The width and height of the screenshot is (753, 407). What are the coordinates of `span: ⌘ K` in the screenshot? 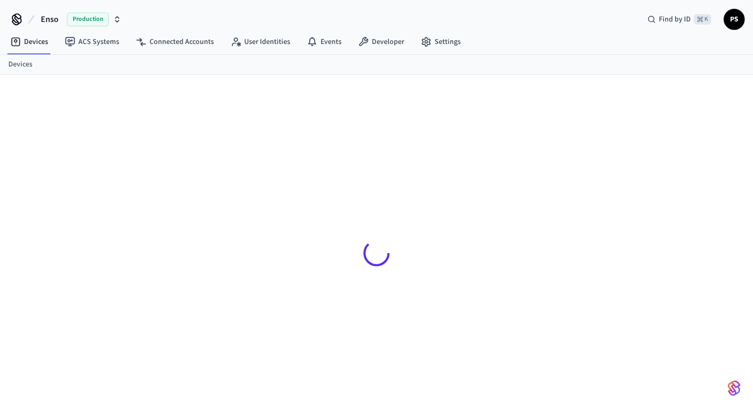 It's located at (702, 19).